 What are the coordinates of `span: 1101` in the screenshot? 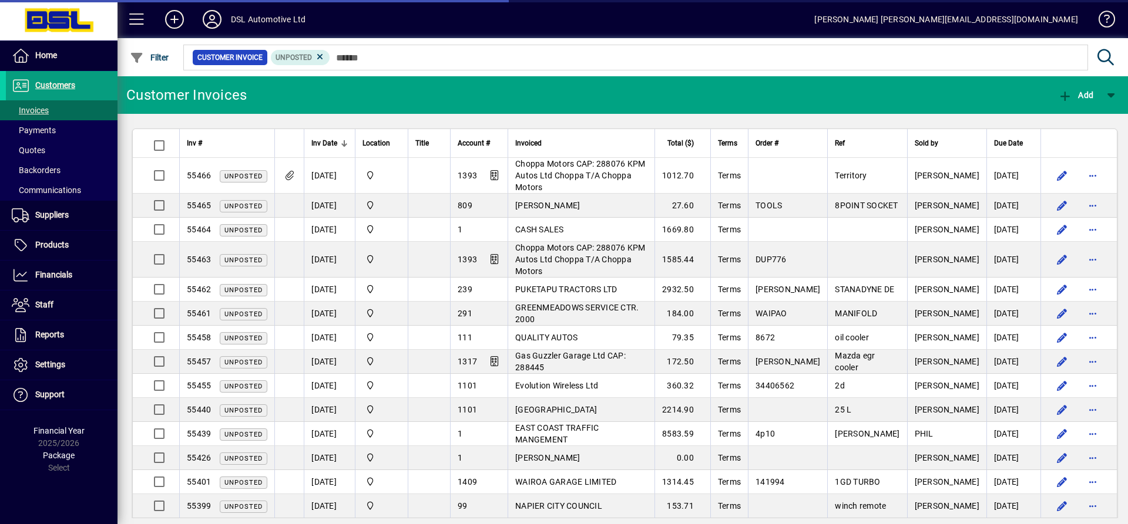 It's located at (467, 386).